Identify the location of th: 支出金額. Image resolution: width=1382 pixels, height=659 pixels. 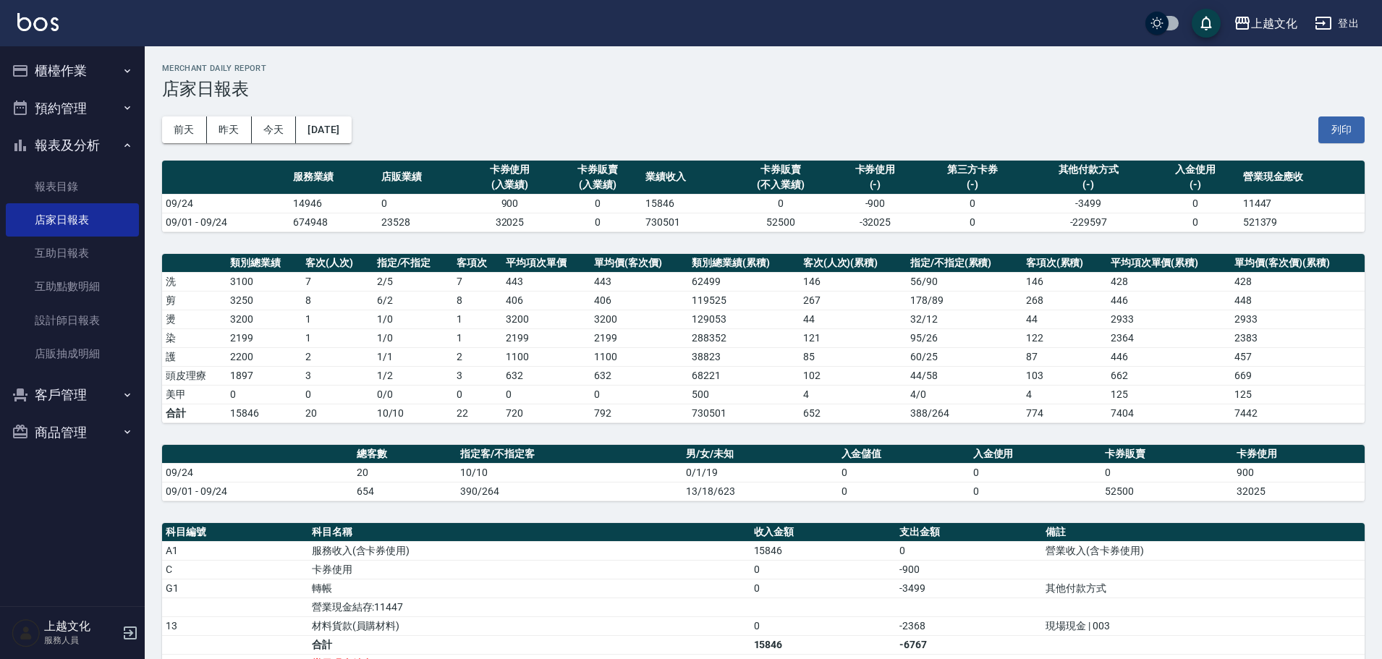
(969, 533).